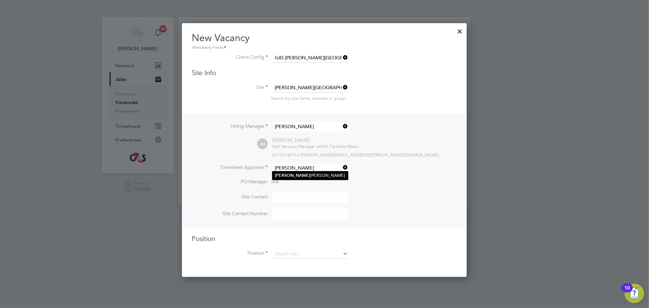 The height and width of the screenshot is (308, 649). Describe the element at coordinates (230, 253) in the screenshot. I see `label: Position` at that location.